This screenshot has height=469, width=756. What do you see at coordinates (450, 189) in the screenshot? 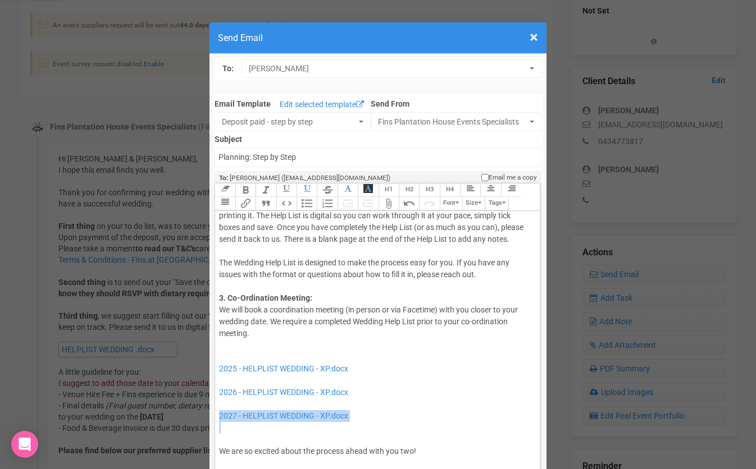
I see `span: H4` at bounding box center [450, 189].